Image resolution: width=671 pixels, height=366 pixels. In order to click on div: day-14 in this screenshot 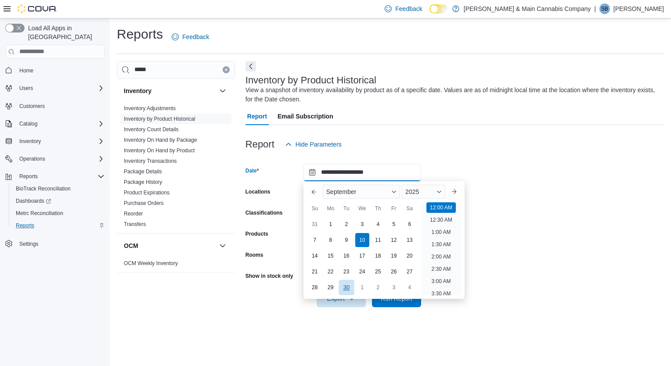, I will do `click(315, 256)`.